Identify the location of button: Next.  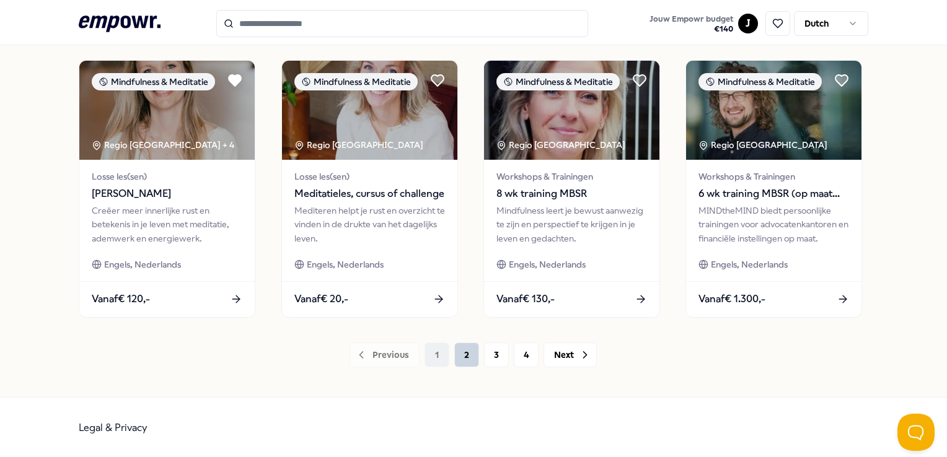
(570, 355).